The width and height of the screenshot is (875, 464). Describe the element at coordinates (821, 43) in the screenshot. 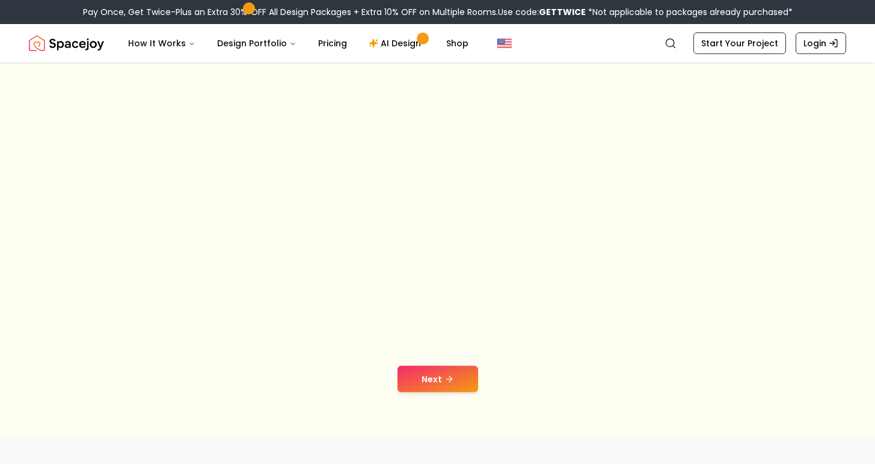

I see `a: Login` at that location.